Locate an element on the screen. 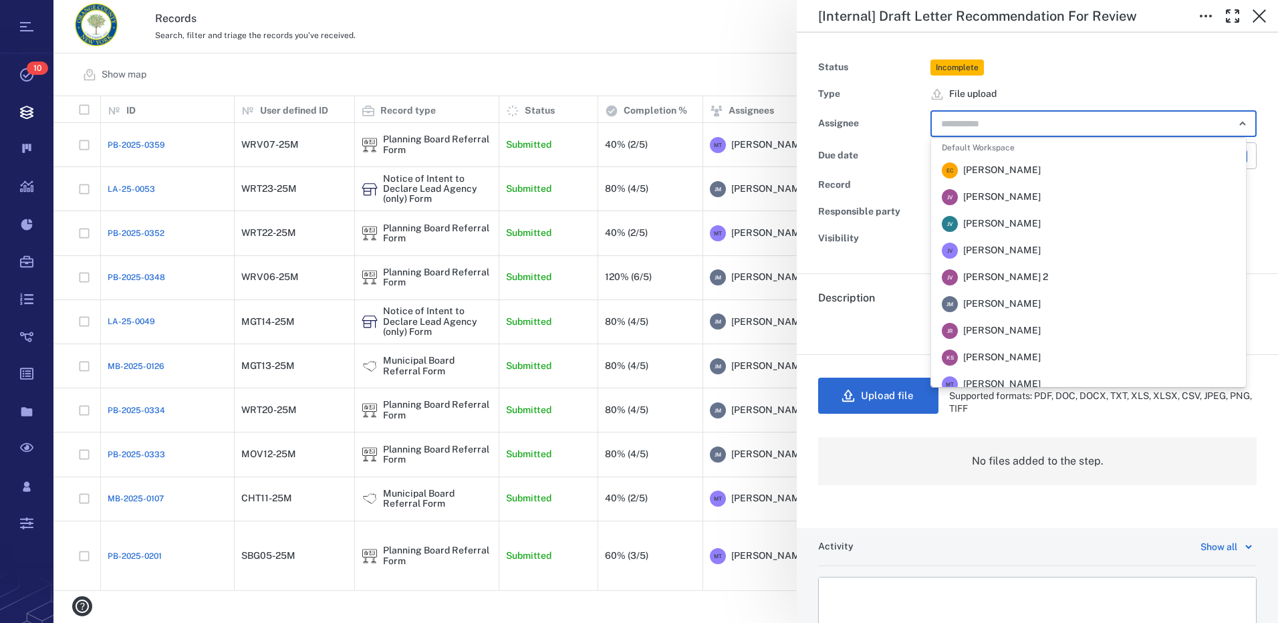  div: K S is located at coordinates (950, 358).